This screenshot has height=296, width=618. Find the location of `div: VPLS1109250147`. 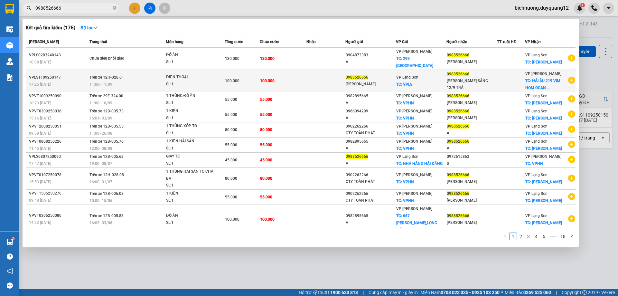

div: VPLS1109250147 is located at coordinates (58, 77).